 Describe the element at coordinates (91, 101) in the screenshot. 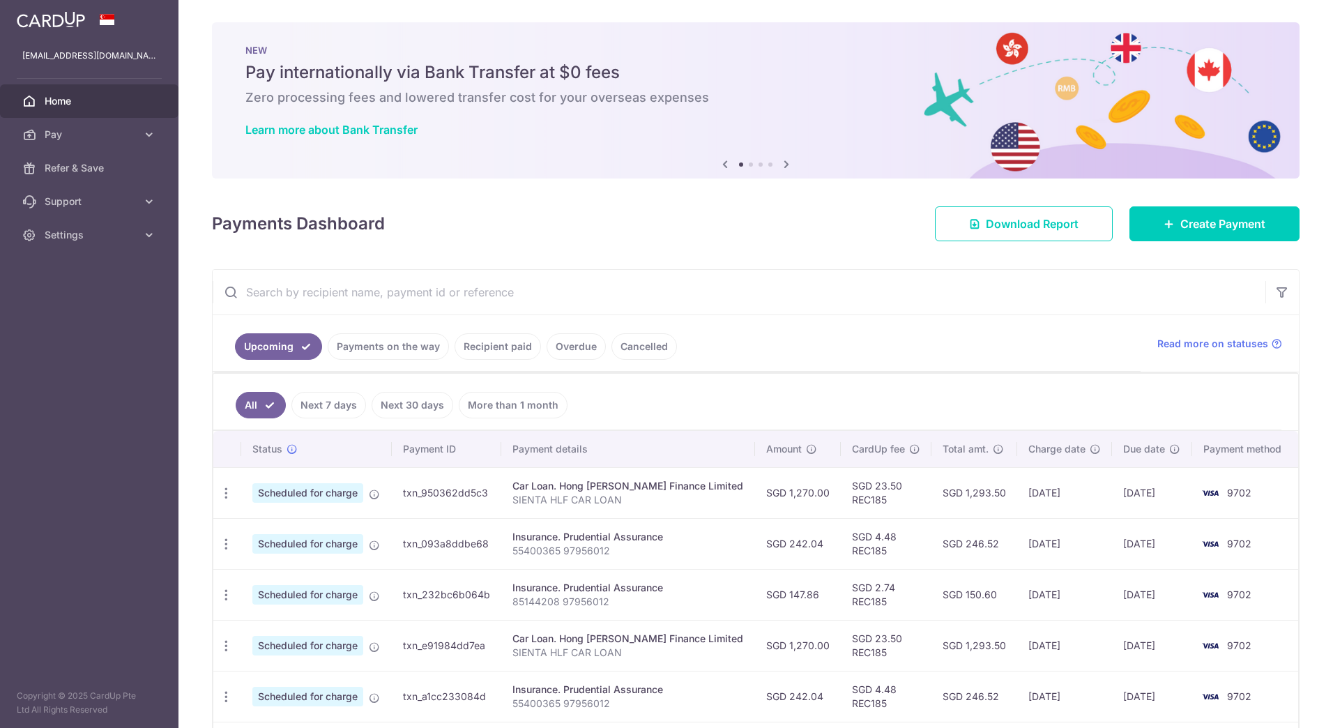

I see `span: Home` at that location.